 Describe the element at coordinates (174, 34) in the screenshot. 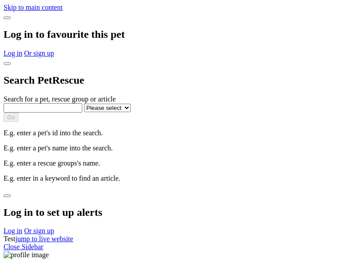

I see `h2: Log in to favourite this pet` at that location.